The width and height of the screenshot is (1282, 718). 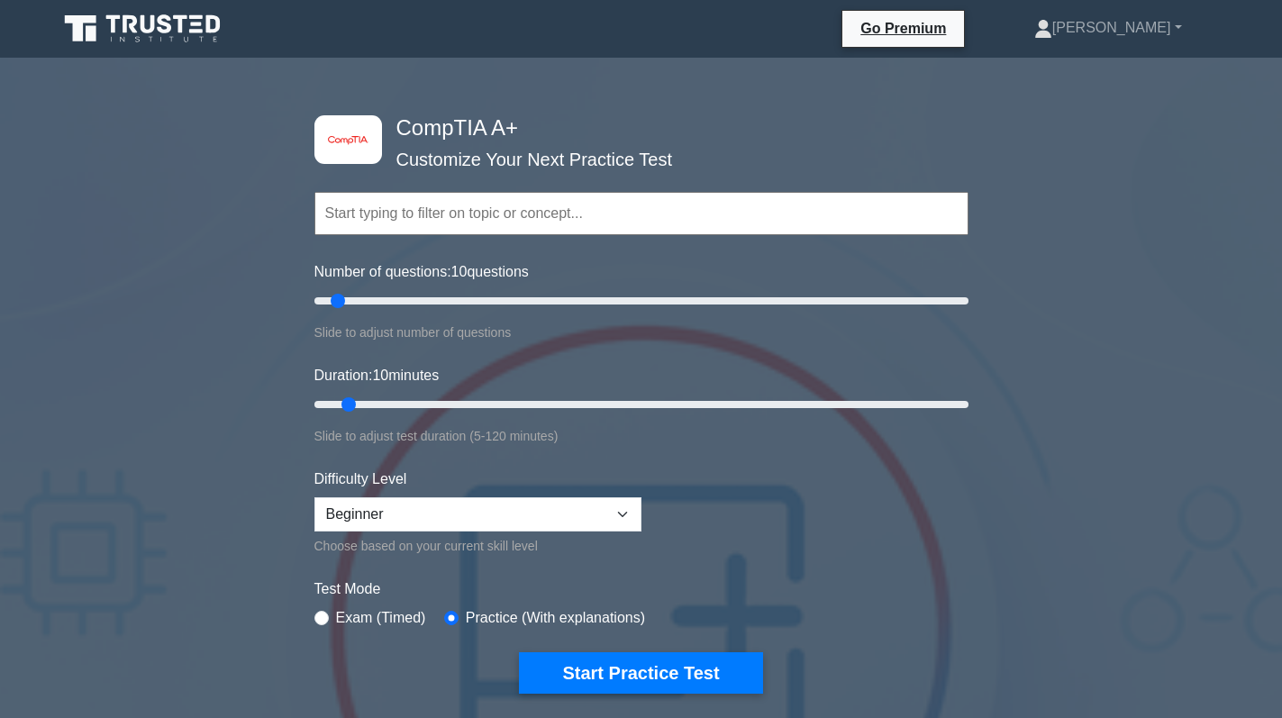 I want to click on label: Test Mode, so click(x=641, y=589).